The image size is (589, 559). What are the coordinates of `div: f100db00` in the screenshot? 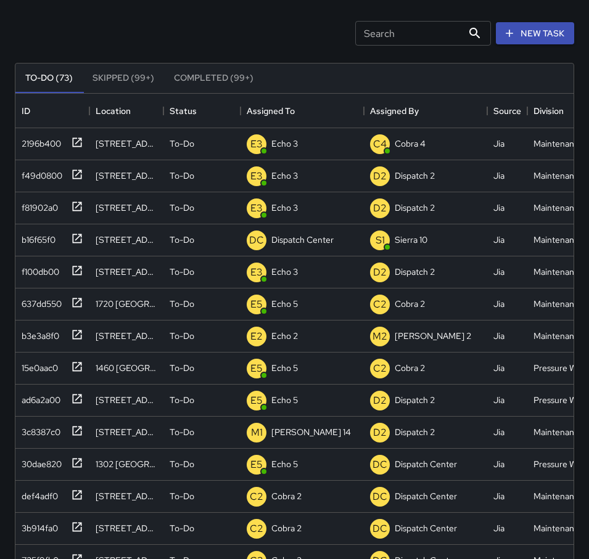 It's located at (38, 270).